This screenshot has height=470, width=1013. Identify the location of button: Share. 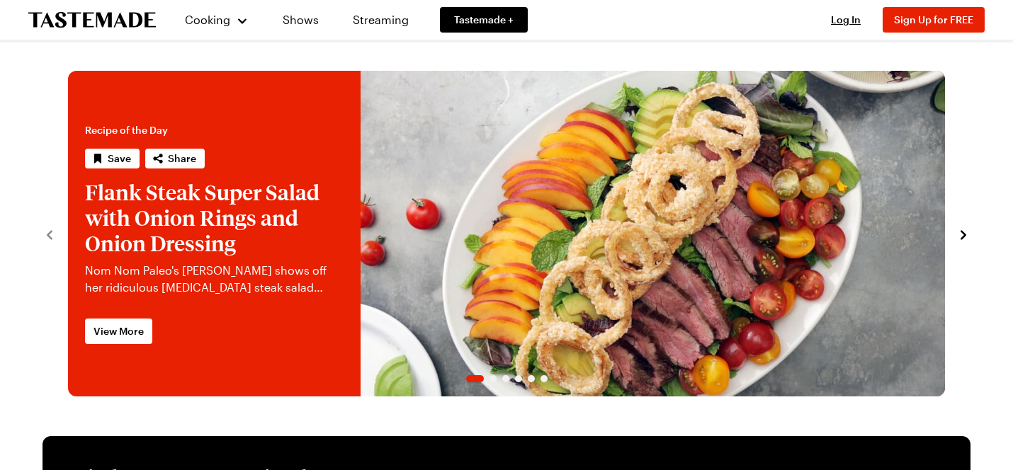
(175, 159).